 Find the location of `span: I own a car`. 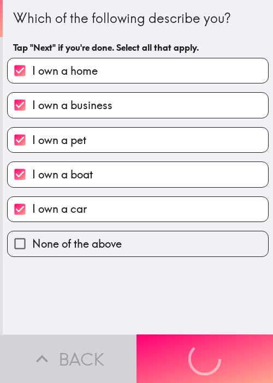

span: I own a car is located at coordinates (60, 209).